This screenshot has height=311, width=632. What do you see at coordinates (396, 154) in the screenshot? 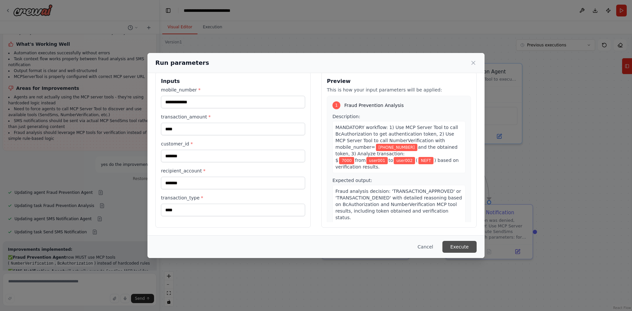
I see `span: and the obtained token, 3) Analyze transaction: $` at bounding box center [396, 154].